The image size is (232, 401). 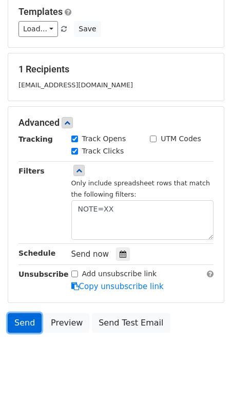 What do you see at coordinates (181, 139) in the screenshot?
I see `label: UTM Codes` at bounding box center [181, 139].